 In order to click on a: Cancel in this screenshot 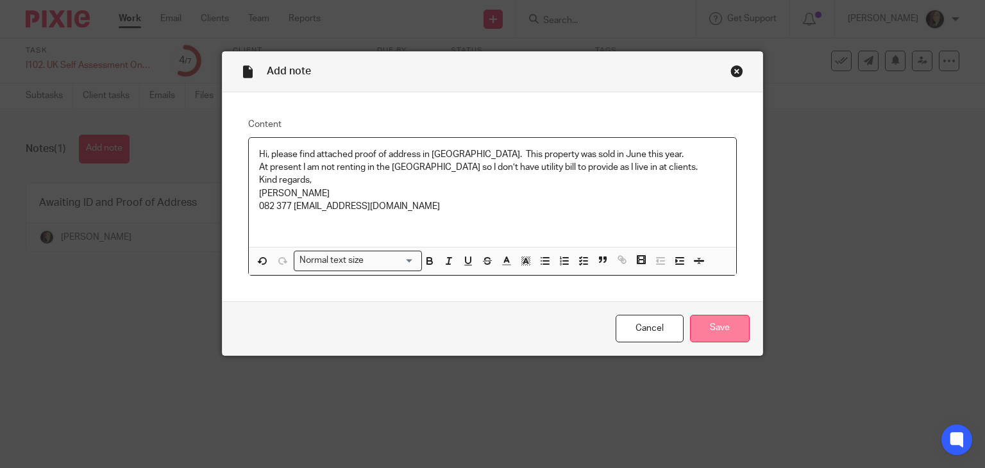, I will do `click(650, 328)`.